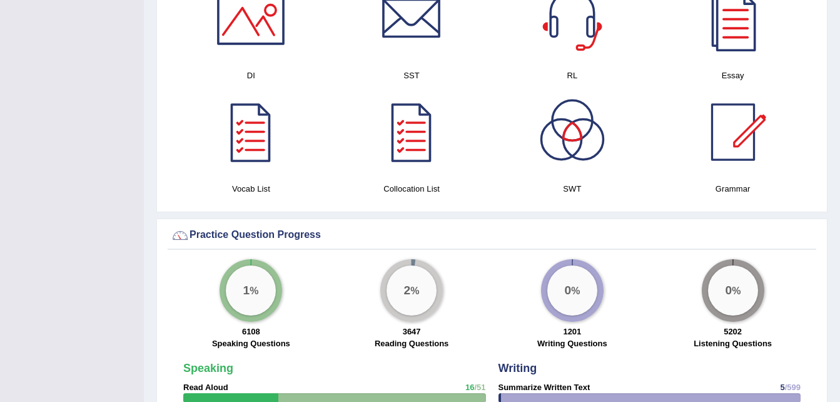 This screenshot has width=840, height=402. I want to click on strong: 5202, so click(733, 331).